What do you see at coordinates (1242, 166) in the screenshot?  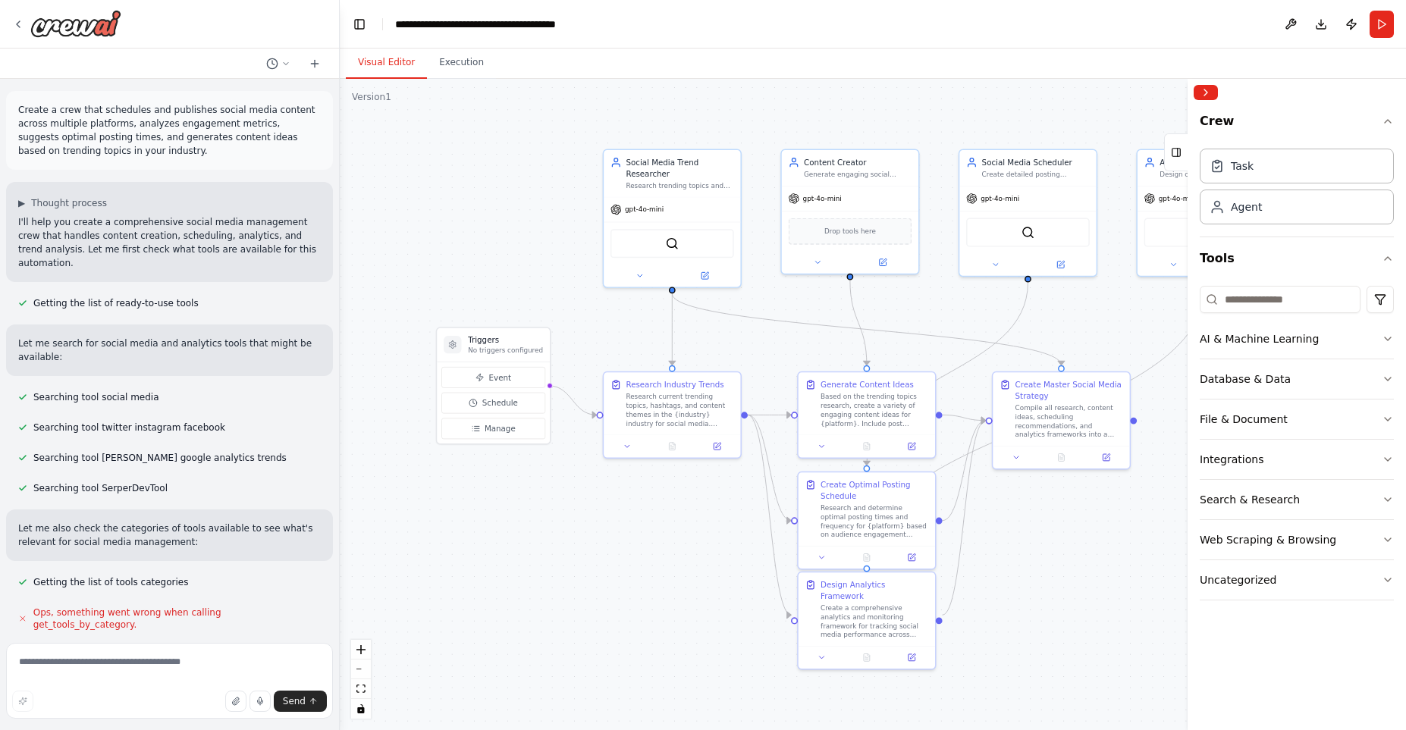 I see `div: Task` at bounding box center [1242, 166].